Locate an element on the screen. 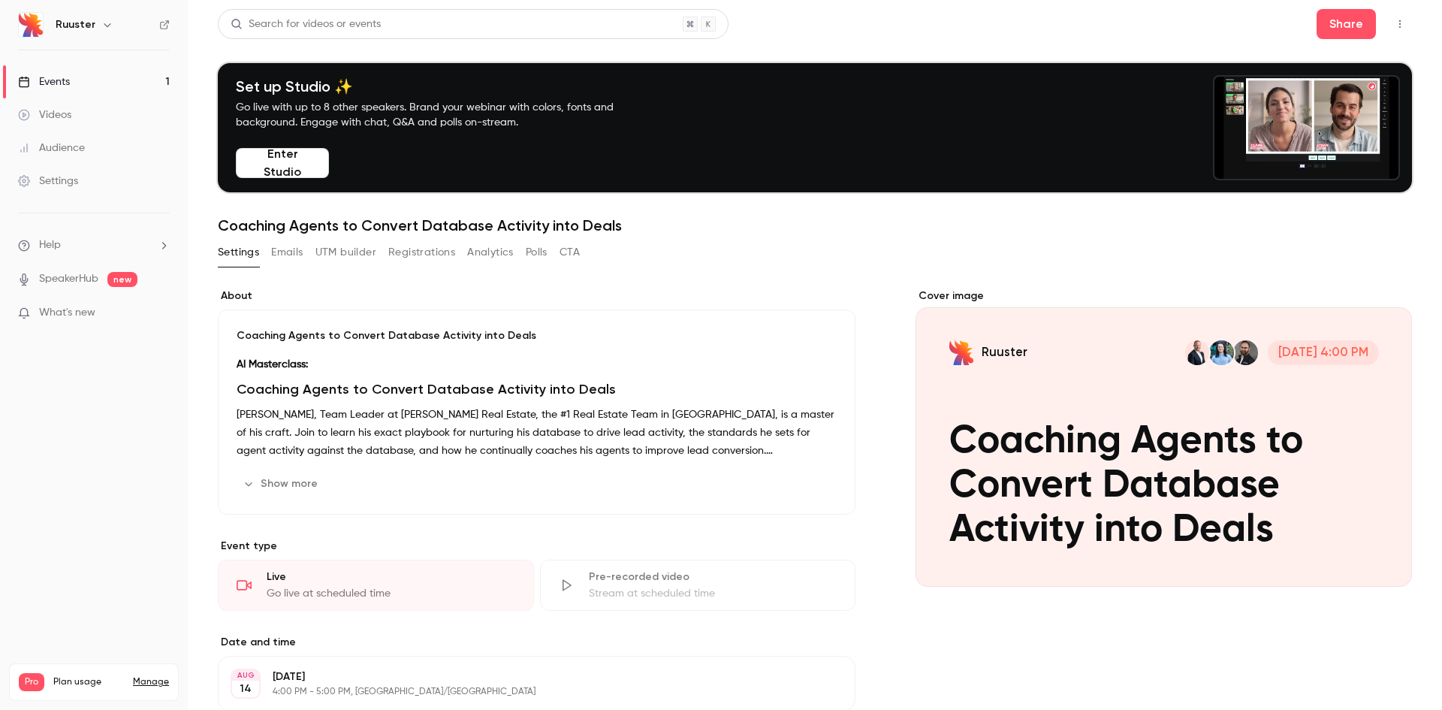 Image resolution: width=1442 pixels, height=710 pixels. h4: Set up Studio ✨ is located at coordinates (442, 86).